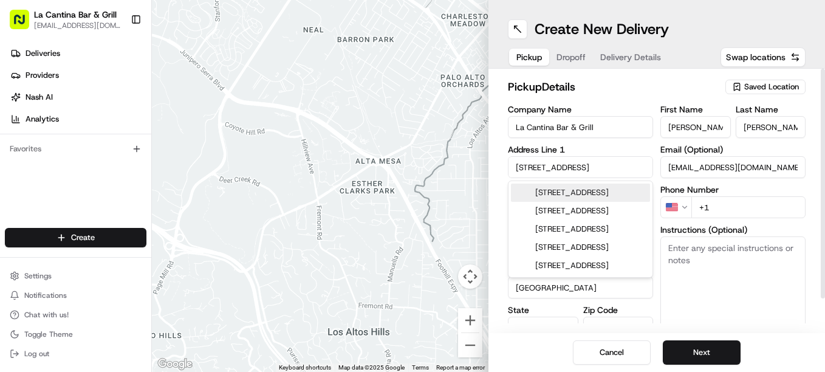 The image size is (825, 372). What do you see at coordinates (36, 354) in the screenshot?
I see `span: Log out` at bounding box center [36, 354].